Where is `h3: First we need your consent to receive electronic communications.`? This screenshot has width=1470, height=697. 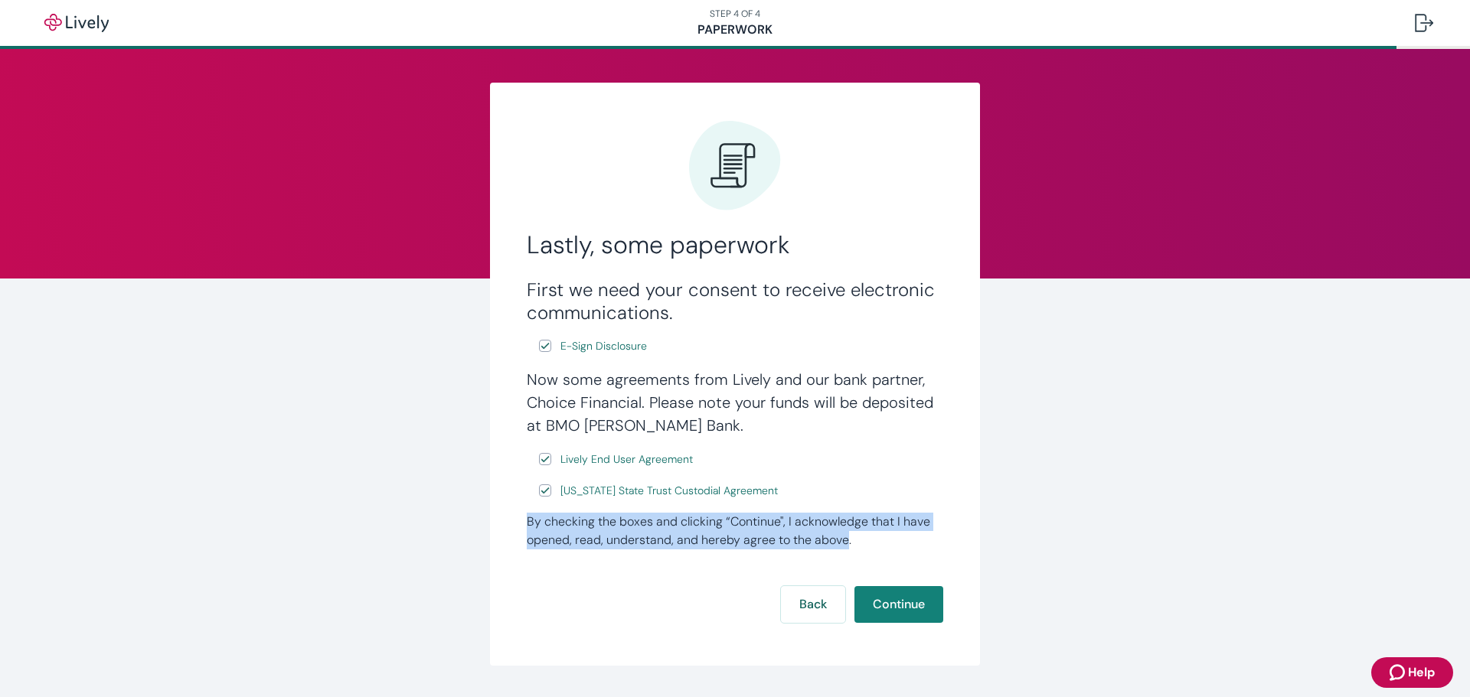
h3: First we need your consent to receive electronic communications. is located at coordinates (735, 302).